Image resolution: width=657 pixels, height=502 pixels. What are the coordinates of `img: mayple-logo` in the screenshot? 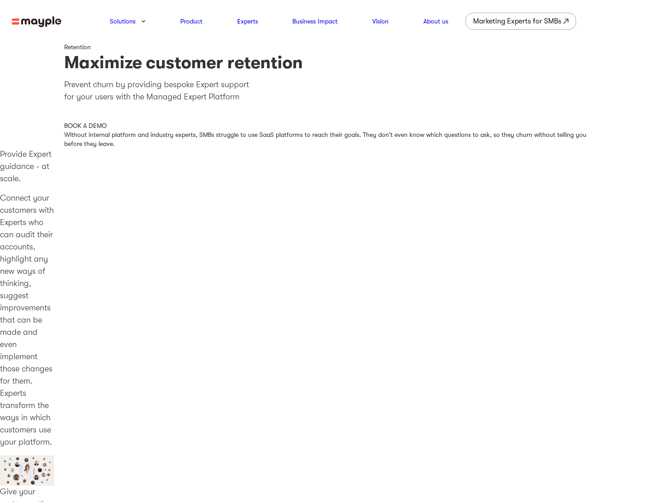 It's located at (37, 22).